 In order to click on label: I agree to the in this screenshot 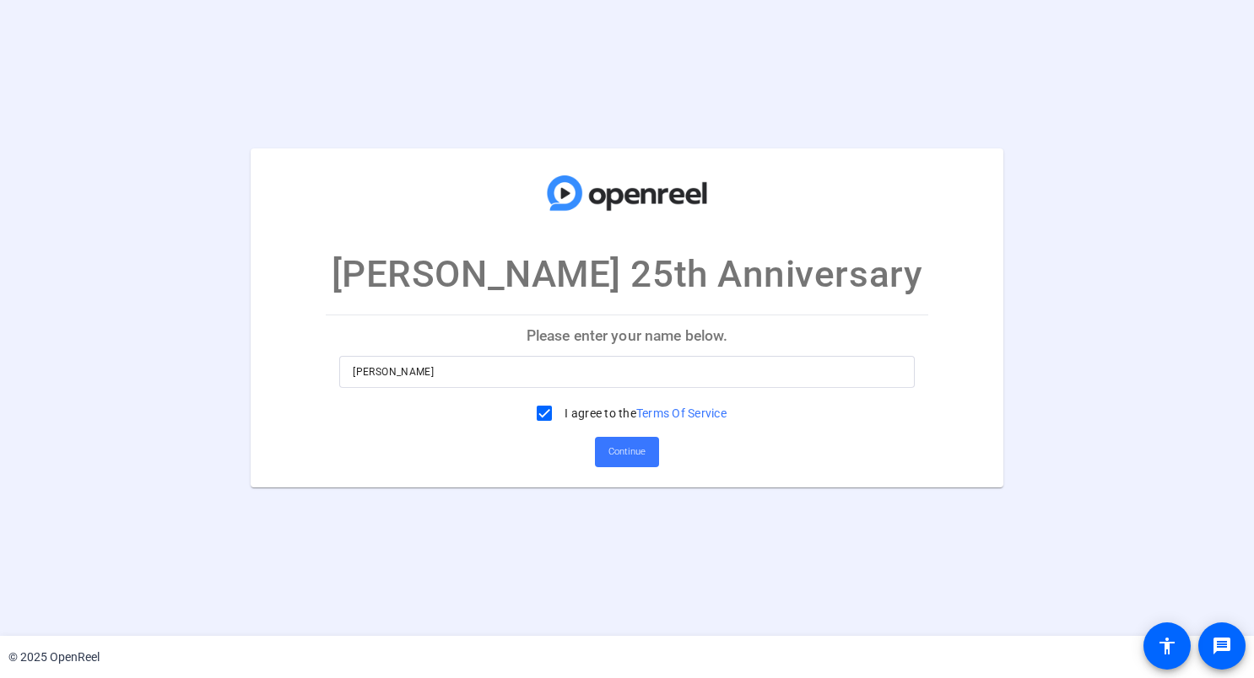, I will do `click(644, 413)`.